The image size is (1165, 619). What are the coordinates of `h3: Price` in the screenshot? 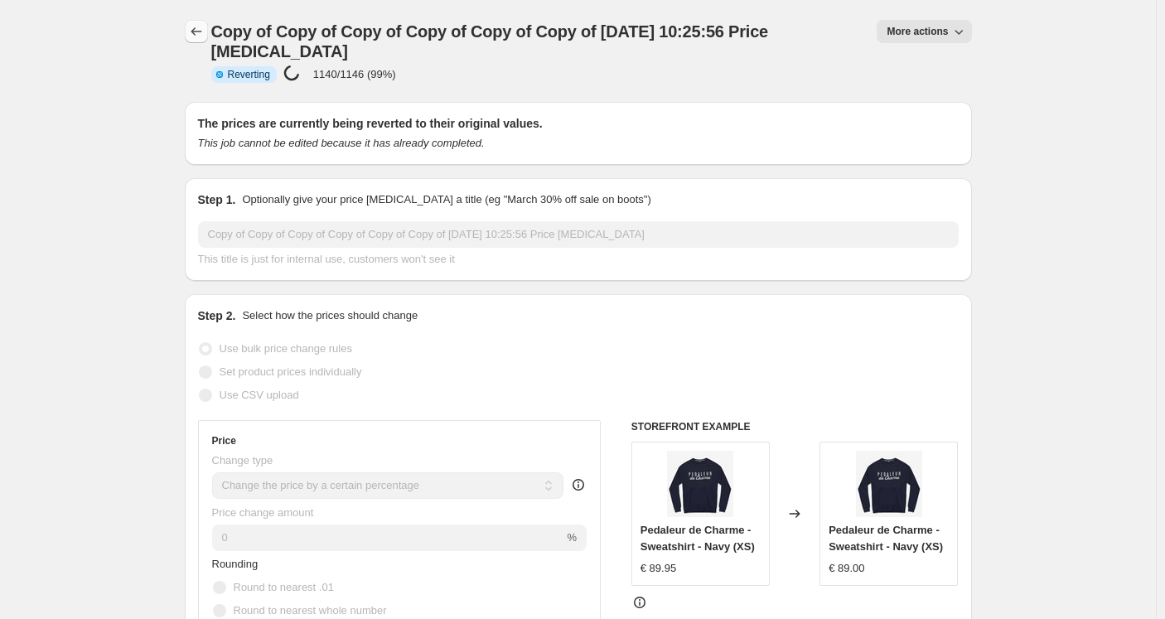 It's located at (224, 441).